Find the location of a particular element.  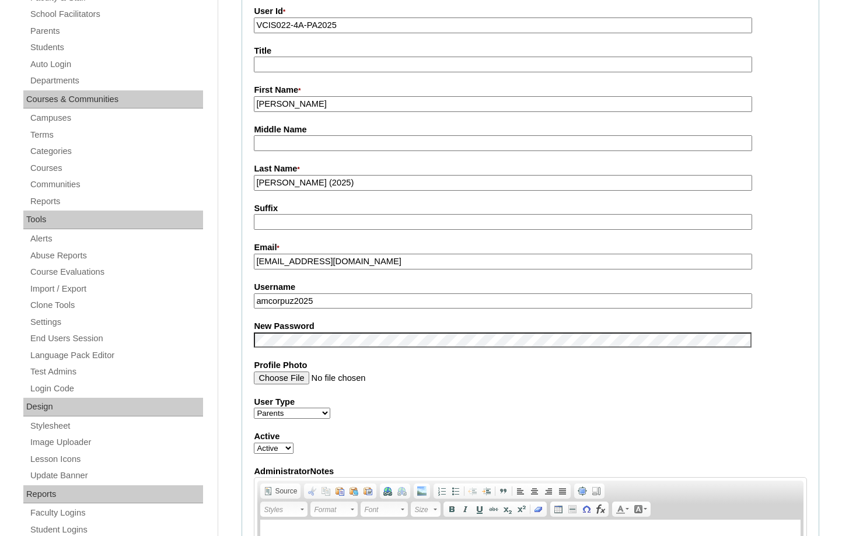

a: Image Uploader is located at coordinates (116, 442).